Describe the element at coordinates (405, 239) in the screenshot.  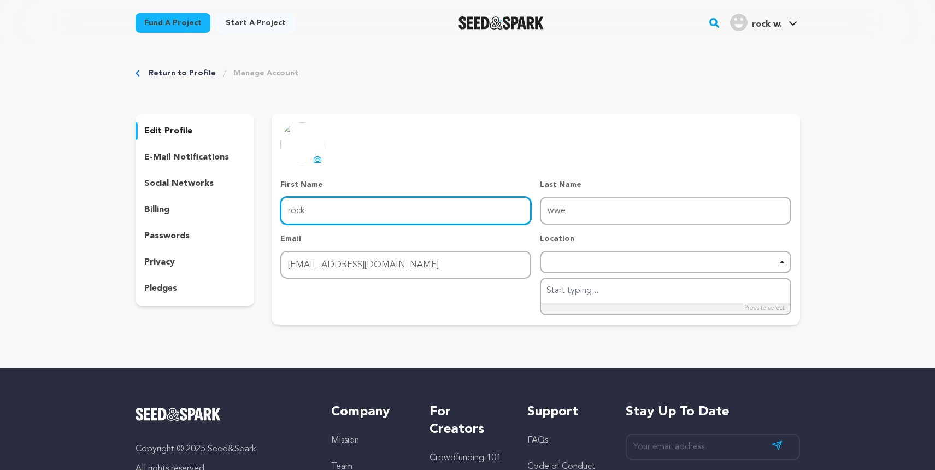
I see `p: Email` at that location.